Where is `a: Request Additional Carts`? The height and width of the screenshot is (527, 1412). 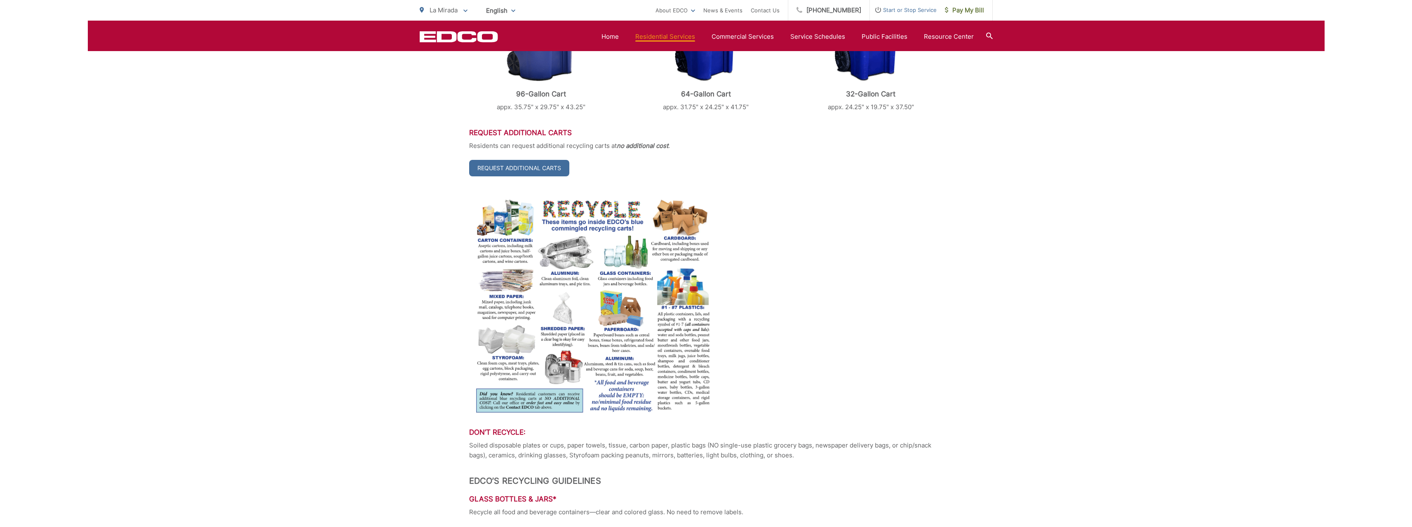
a: Request Additional Carts is located at coordinates (519, 168).